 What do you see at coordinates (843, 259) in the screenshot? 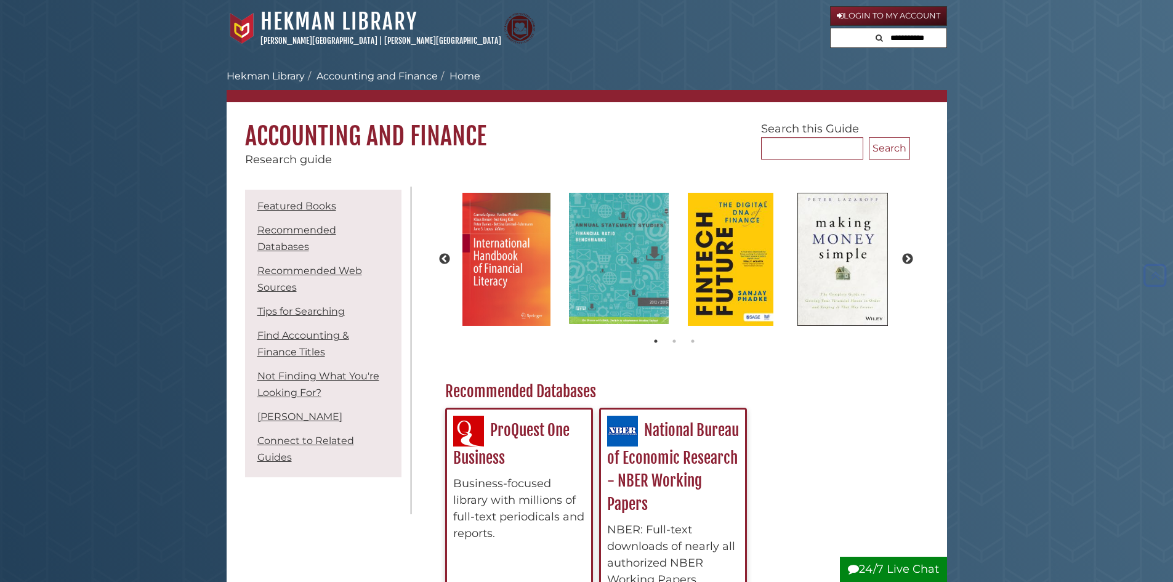
I see `img: Making Money Simple` at bounding box center [843, 259].